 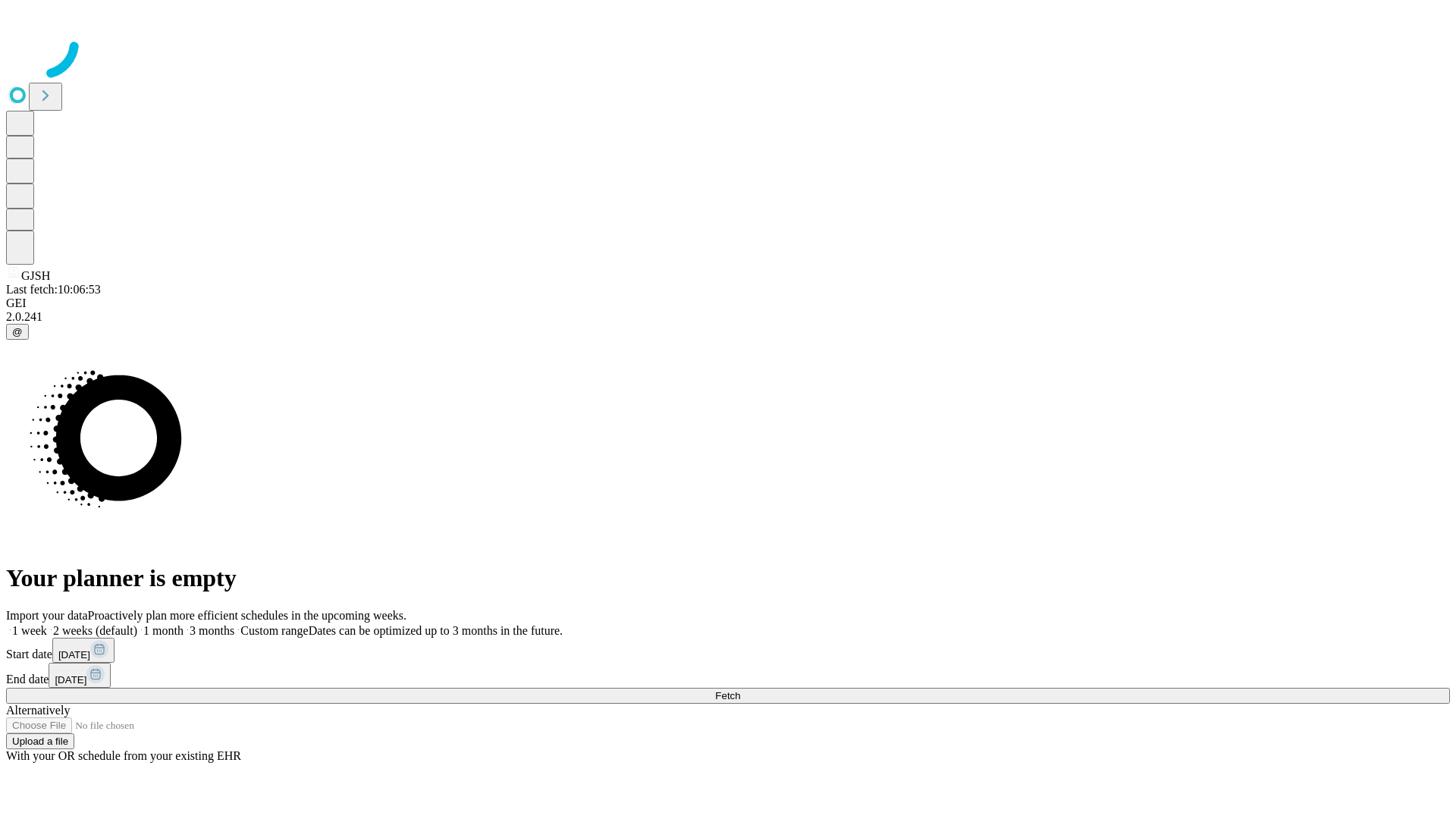 I want to click on span: Proactively plan more efficient schedules in the upcoming weeks., so click(x=247, y=614).